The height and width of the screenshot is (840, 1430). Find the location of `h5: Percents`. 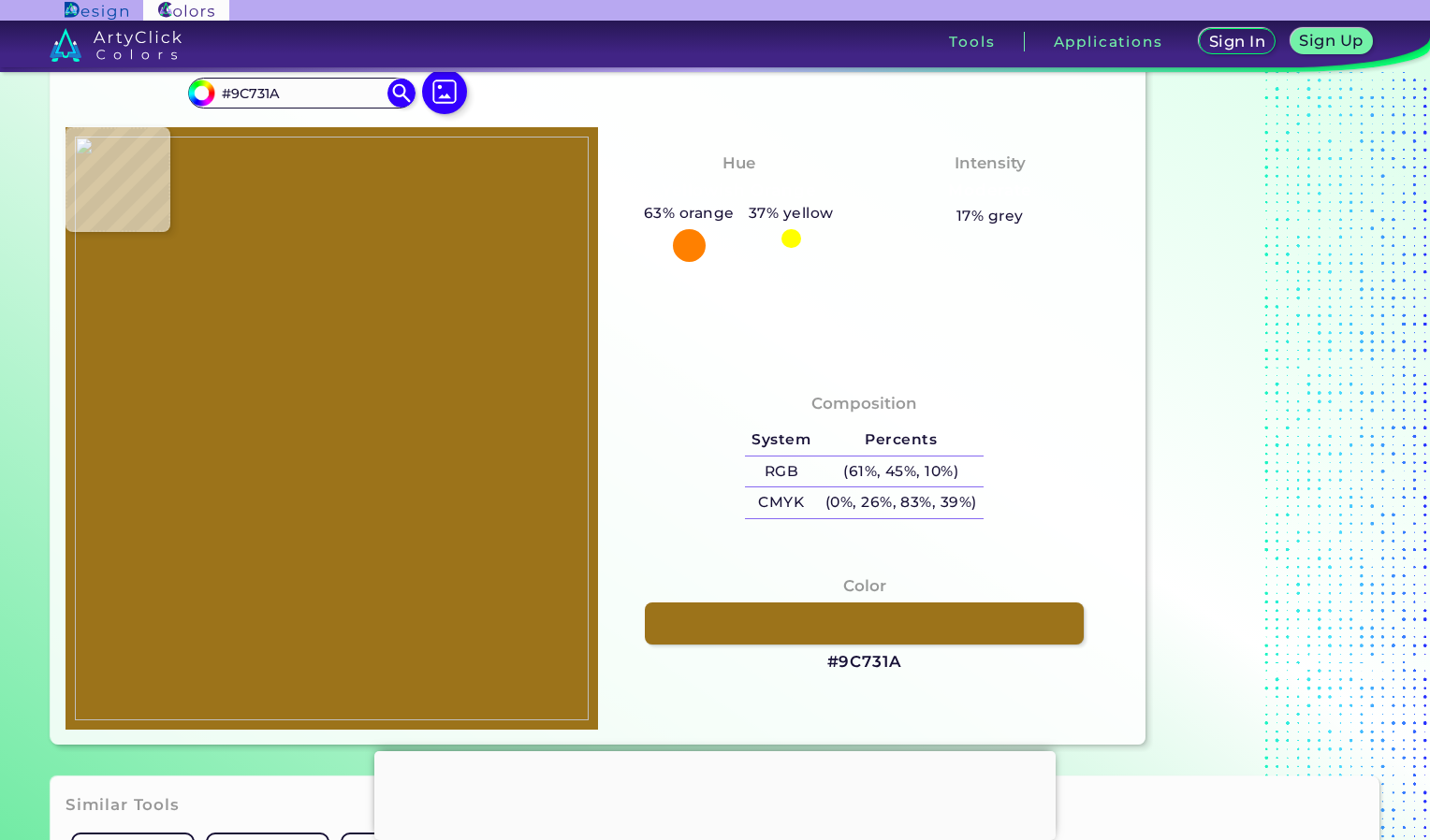

h5: Percents is located at coordinates (900, 440).